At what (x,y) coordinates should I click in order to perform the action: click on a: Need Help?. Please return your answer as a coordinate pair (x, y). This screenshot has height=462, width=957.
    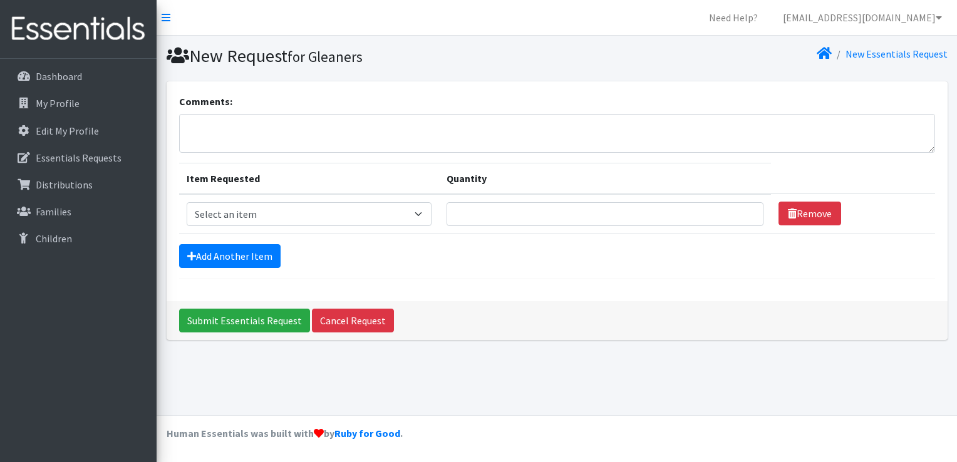
    Looking at the image, I should click on (734, 18).